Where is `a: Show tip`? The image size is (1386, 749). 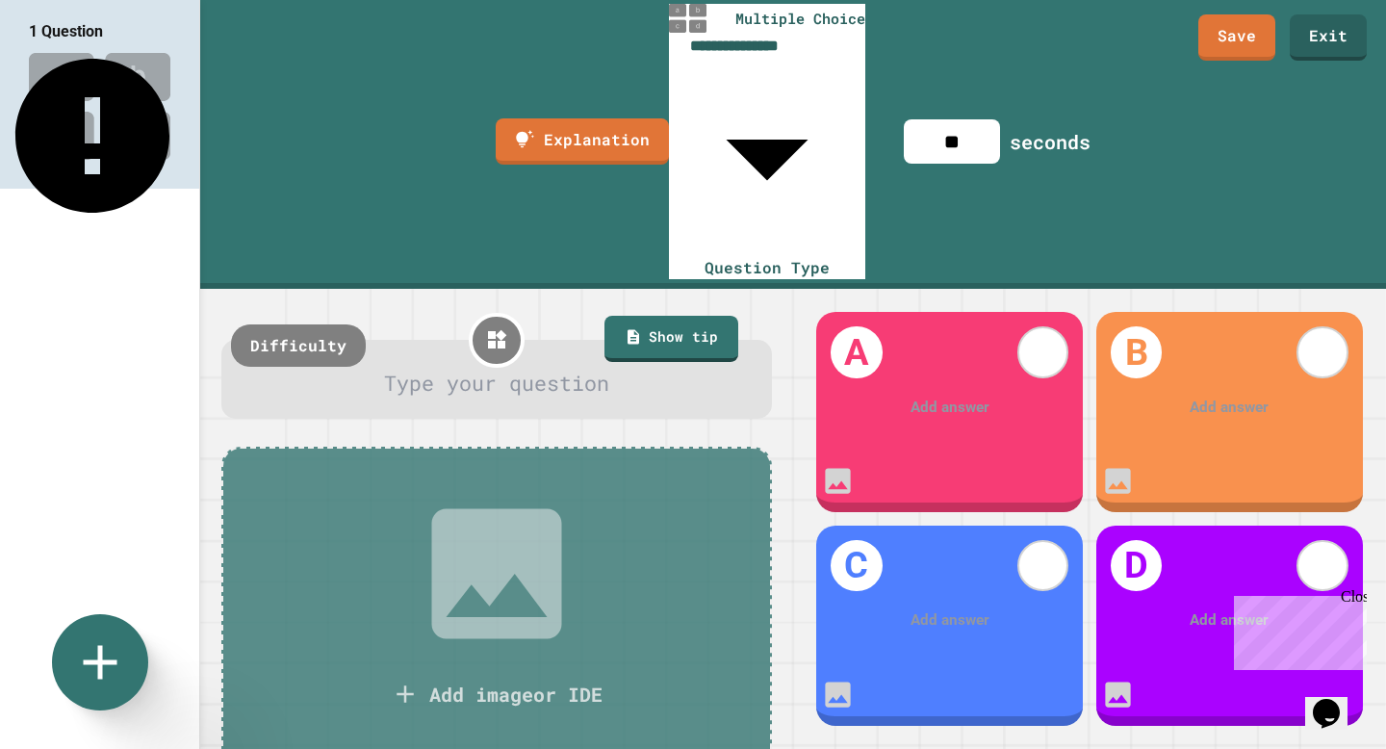
a: Show tip is located at coordinates (672, 339).